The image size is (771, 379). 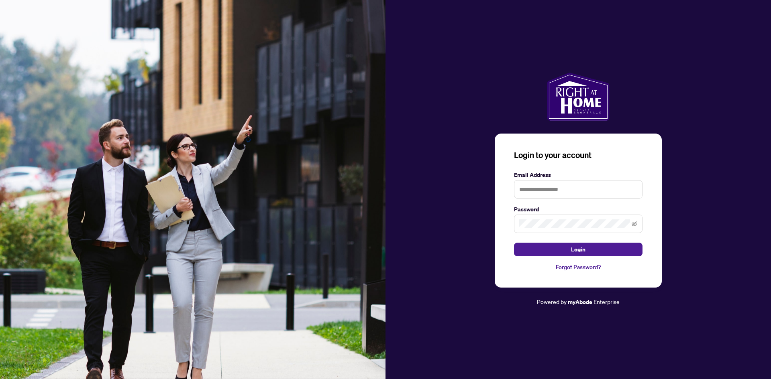 I want to click on a: Forgot Password?, so click(x=578, y=267).